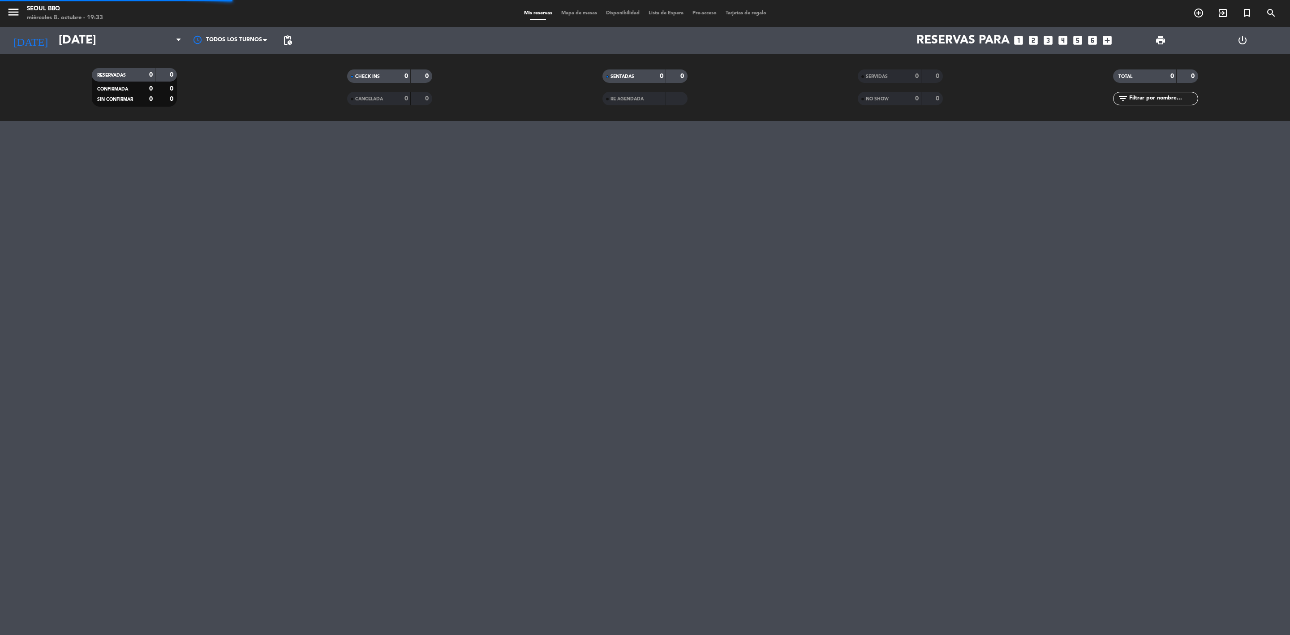 Image resolution: width=1290 pixels, height=635 pixels. I want to click on span: SERVIDAS, so click(877, 77).